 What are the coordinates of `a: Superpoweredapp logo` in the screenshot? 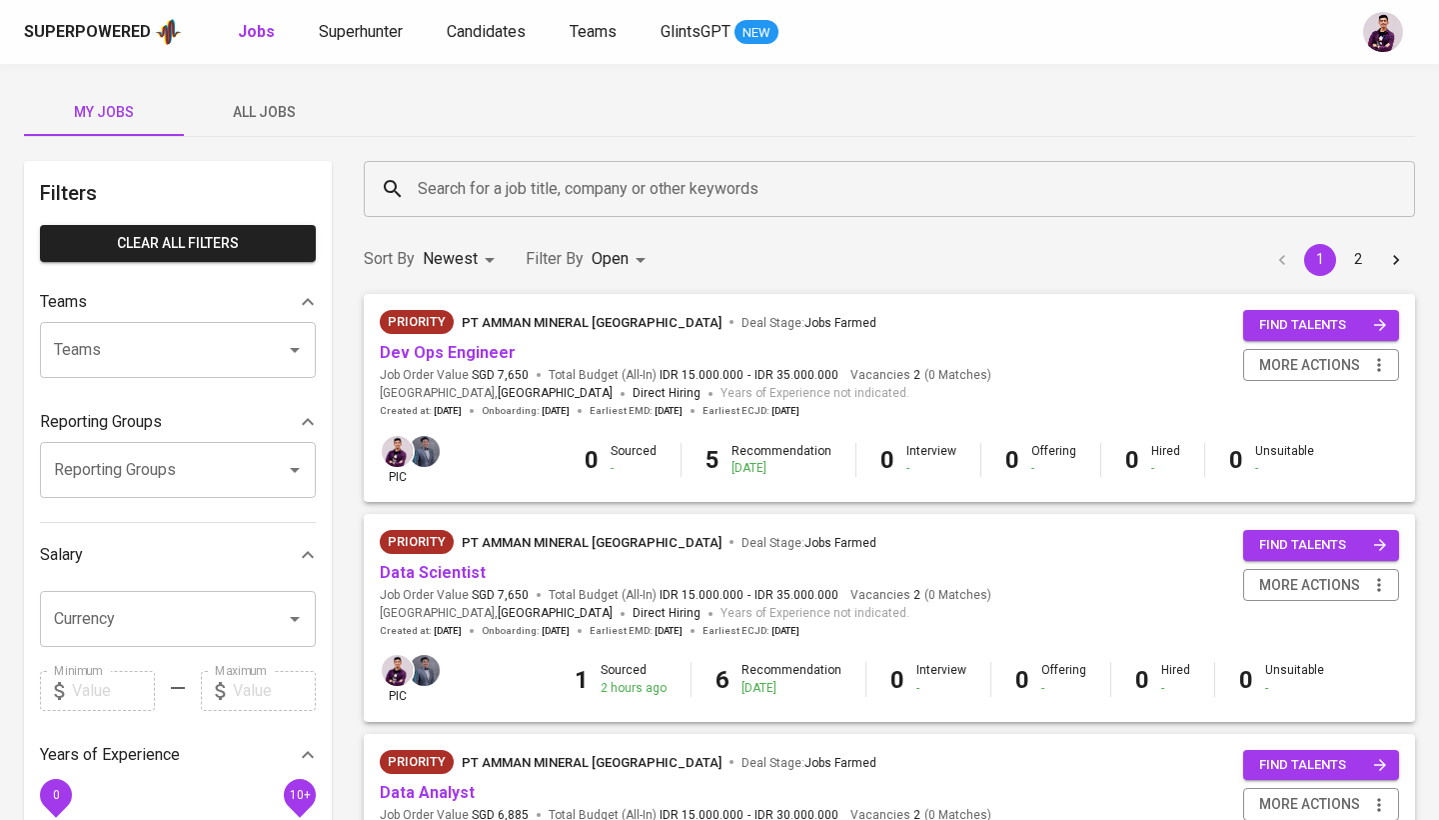 It's located at (103, 32).